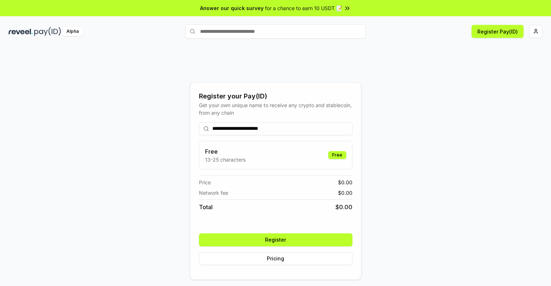 This screenshot has height=286, width=551. What do you see at coordinates (206, 207) in the screenshot?
I see `span: Total` at bounding box center [206, 207].